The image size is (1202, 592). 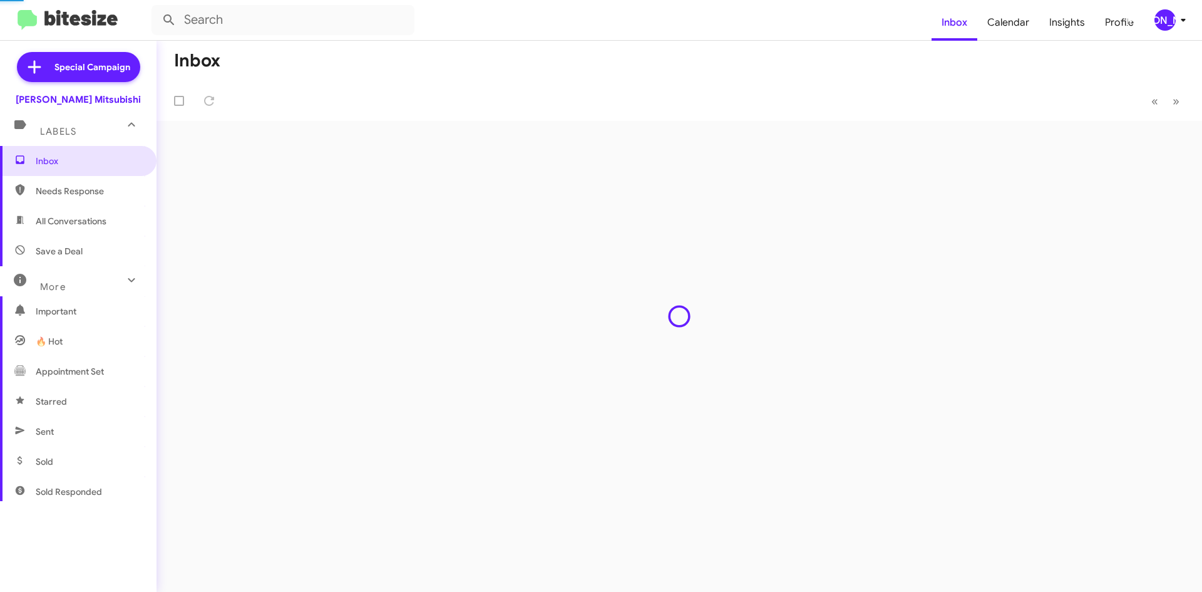 I want to click on nav: Page navigation example, so click(x=1166, y=101).